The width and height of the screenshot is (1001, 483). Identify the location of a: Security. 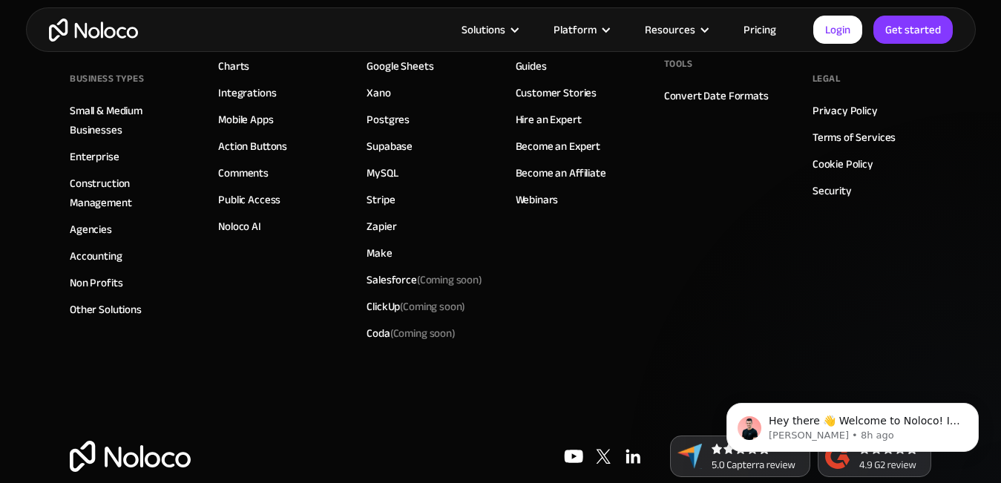
(831, 191).